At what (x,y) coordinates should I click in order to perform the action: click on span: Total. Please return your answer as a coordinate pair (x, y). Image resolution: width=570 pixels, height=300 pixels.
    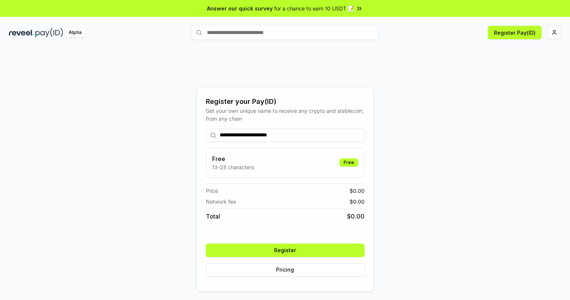
    Looking at the image, I should click on (213, 216).